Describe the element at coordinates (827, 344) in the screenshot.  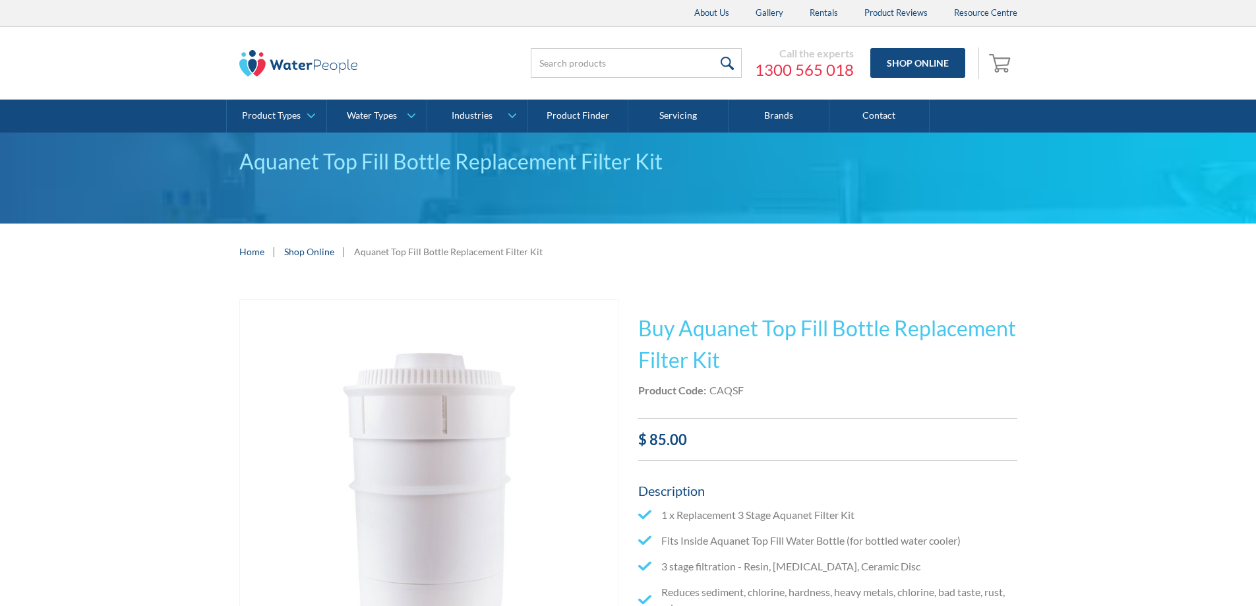
I see `h1: Buy Aquanet Top Fill Bottle Replacement Filter Kit` at that location.